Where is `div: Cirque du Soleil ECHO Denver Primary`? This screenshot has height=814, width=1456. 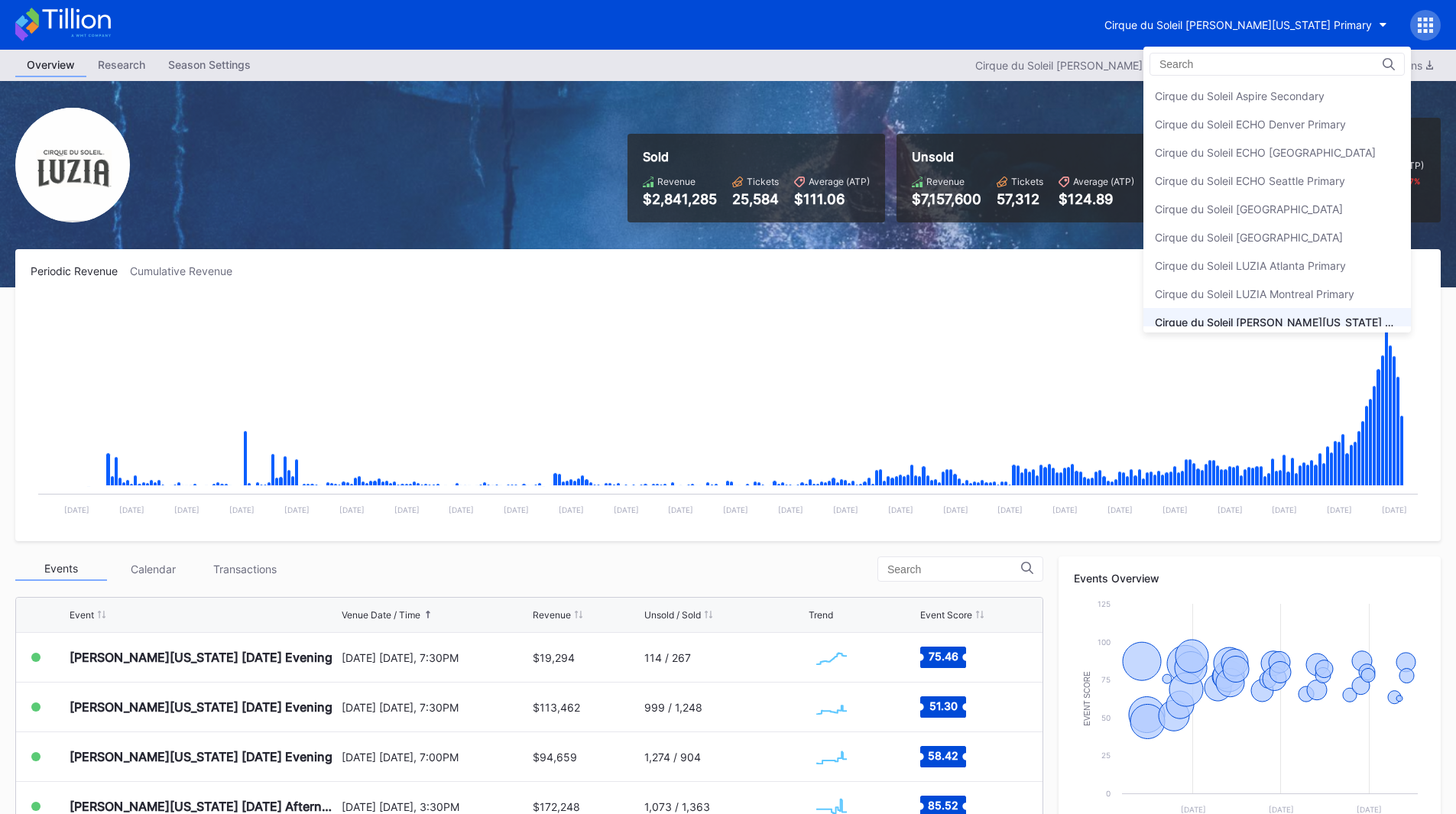
div: Cirque du Soleil ECHO Denver Primary is located at coordinates (1250, 124).